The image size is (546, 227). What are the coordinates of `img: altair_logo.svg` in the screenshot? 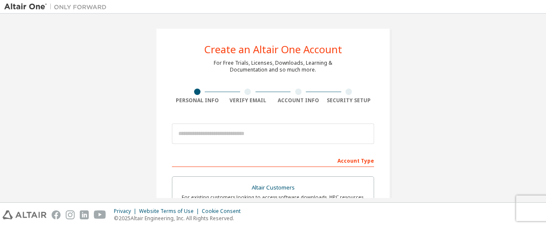 It's located at (24, 215).